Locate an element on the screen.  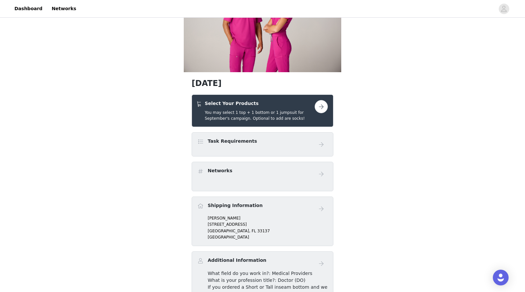
div: avatar is located at coordinates (504, 9).